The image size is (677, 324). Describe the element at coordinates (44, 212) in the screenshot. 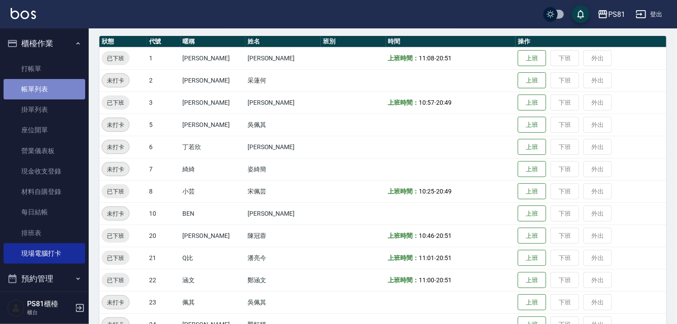

I see `a: 每日結帳` at that location.